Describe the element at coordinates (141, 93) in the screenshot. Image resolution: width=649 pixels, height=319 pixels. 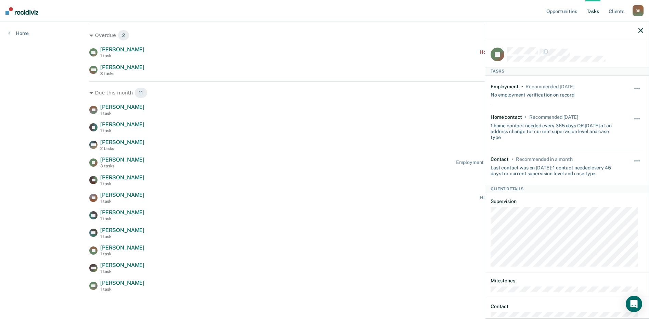
I see `span: 11` at that location.